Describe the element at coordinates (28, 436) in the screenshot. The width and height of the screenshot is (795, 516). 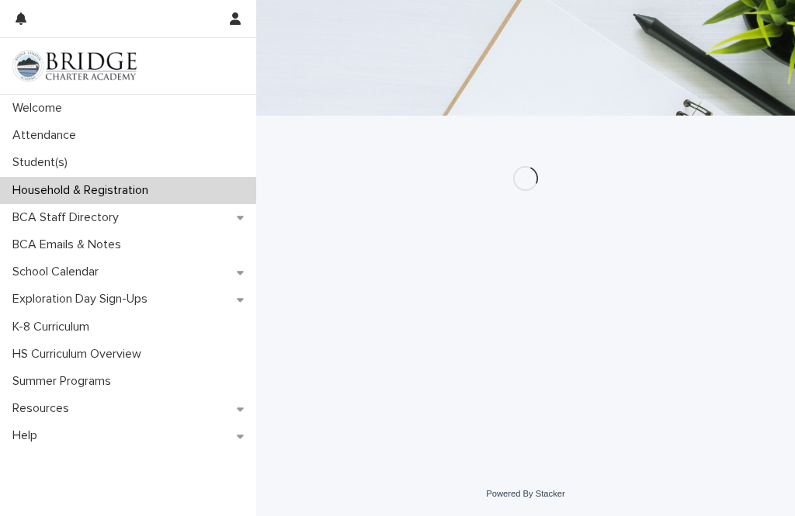
I see `p: Help` at that location.